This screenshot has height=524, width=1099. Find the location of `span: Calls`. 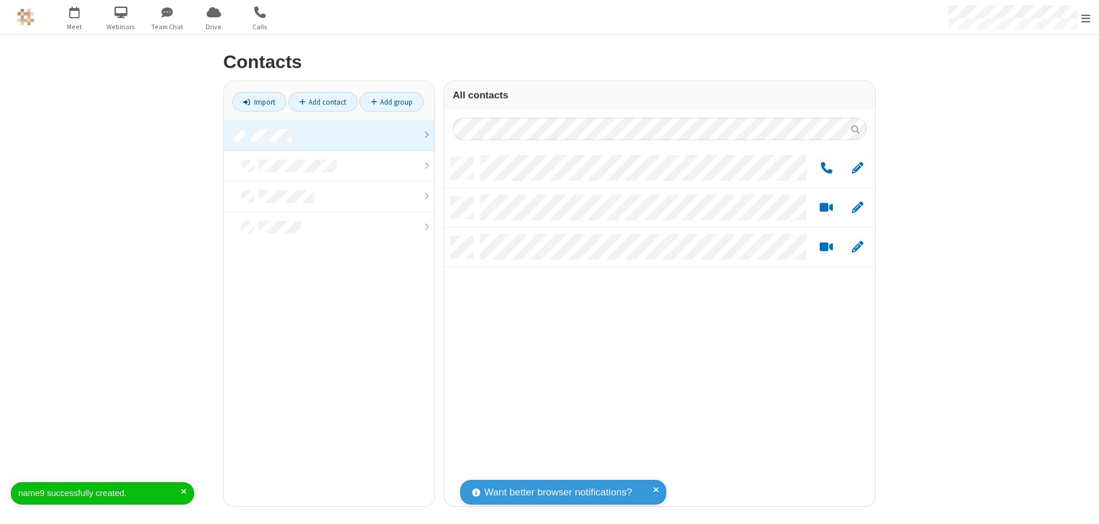

span: Calls is located at coordinates (260, 27).